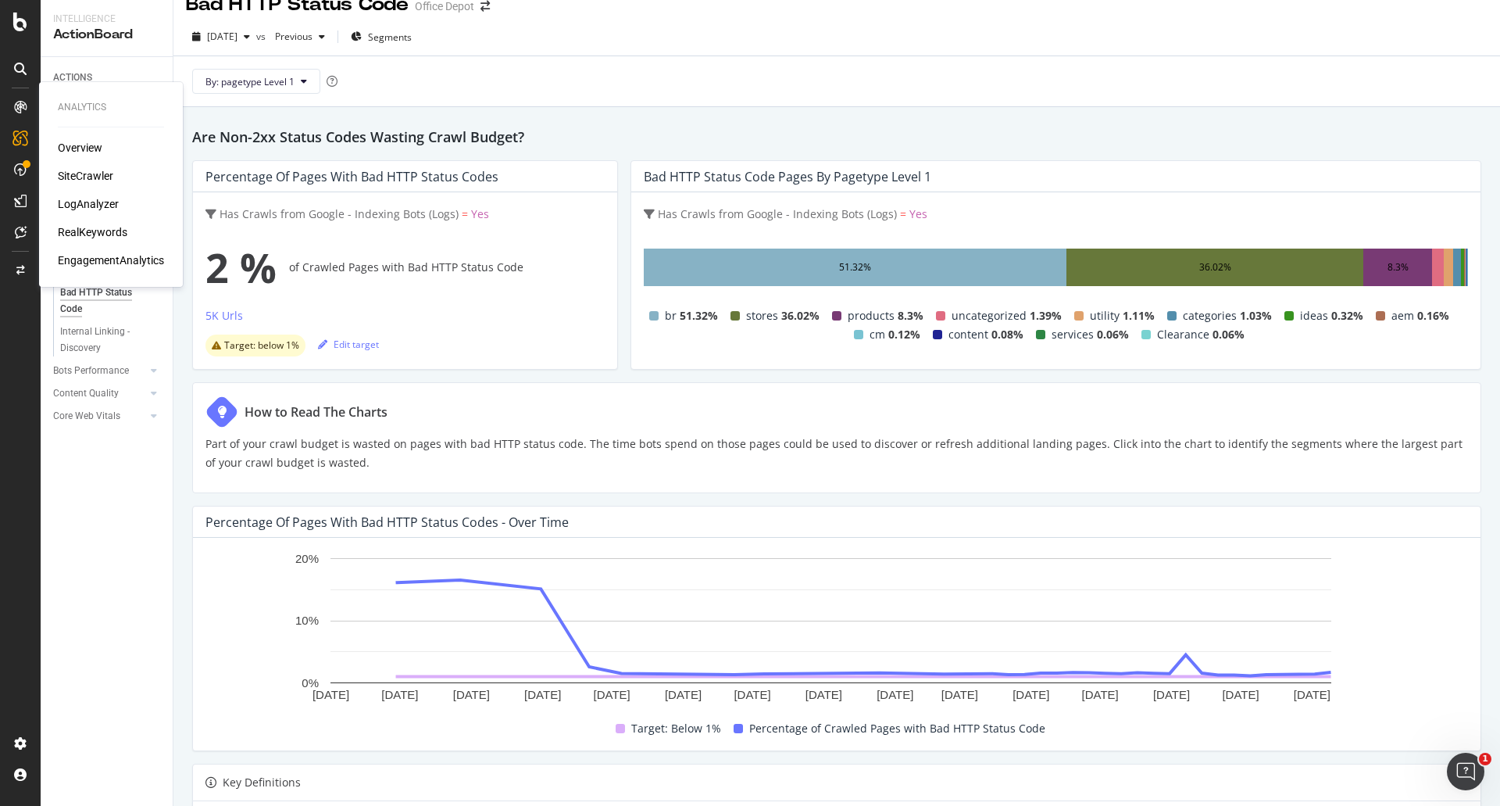  Describe the element at coordinates (1485, 759) in the screenshot. I see `span: 1` at that location.